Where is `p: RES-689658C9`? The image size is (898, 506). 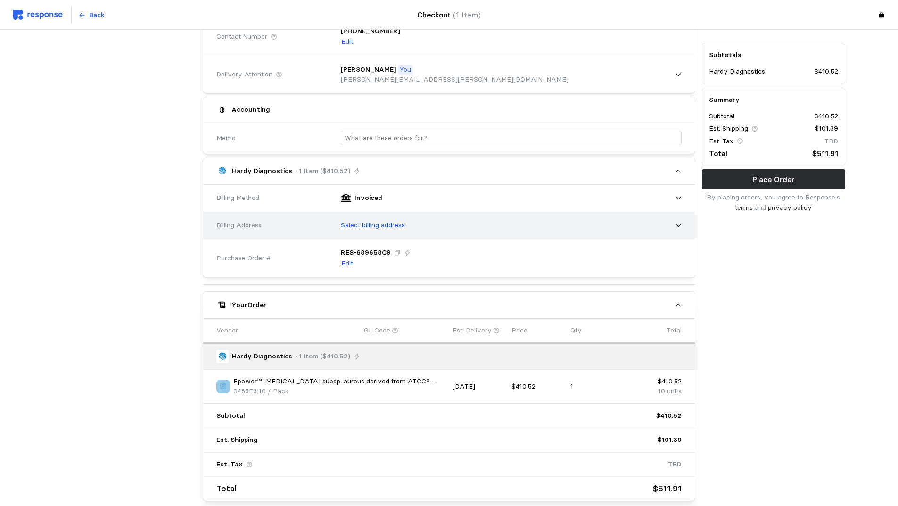 p: RES-689658C9 is located at coordinates (366, 253).